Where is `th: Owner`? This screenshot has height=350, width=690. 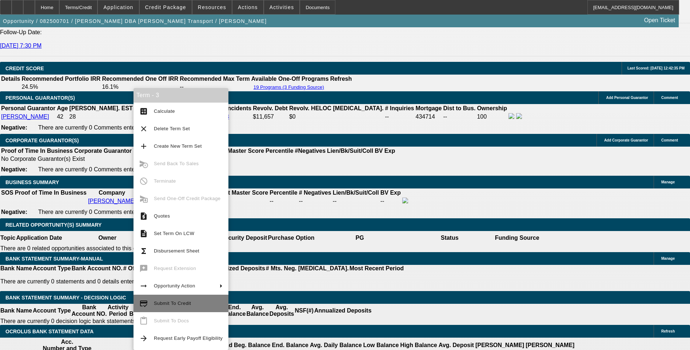
th: Owner is located at coordinates (107, 238).